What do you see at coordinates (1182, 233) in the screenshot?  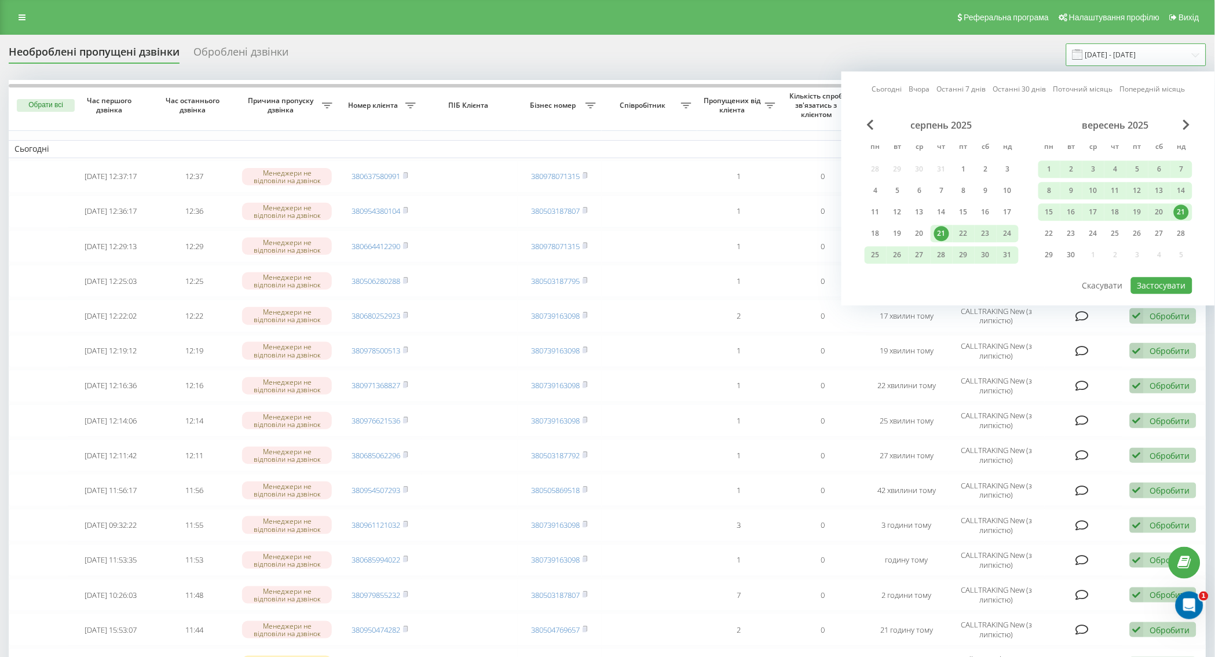 I see `div: нд 28 вер 2025 р.` at bounding box center [1182, 233].